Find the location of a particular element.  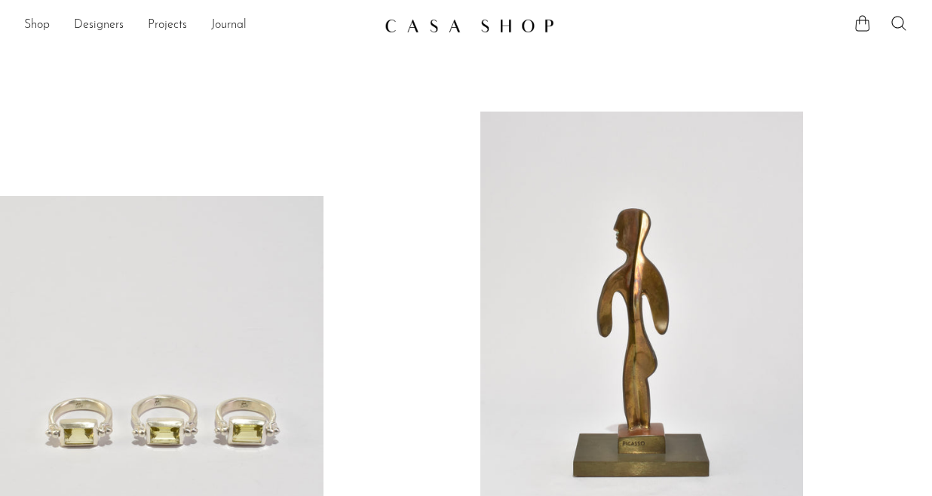

a: Journal is located at coordinates (228, 26).